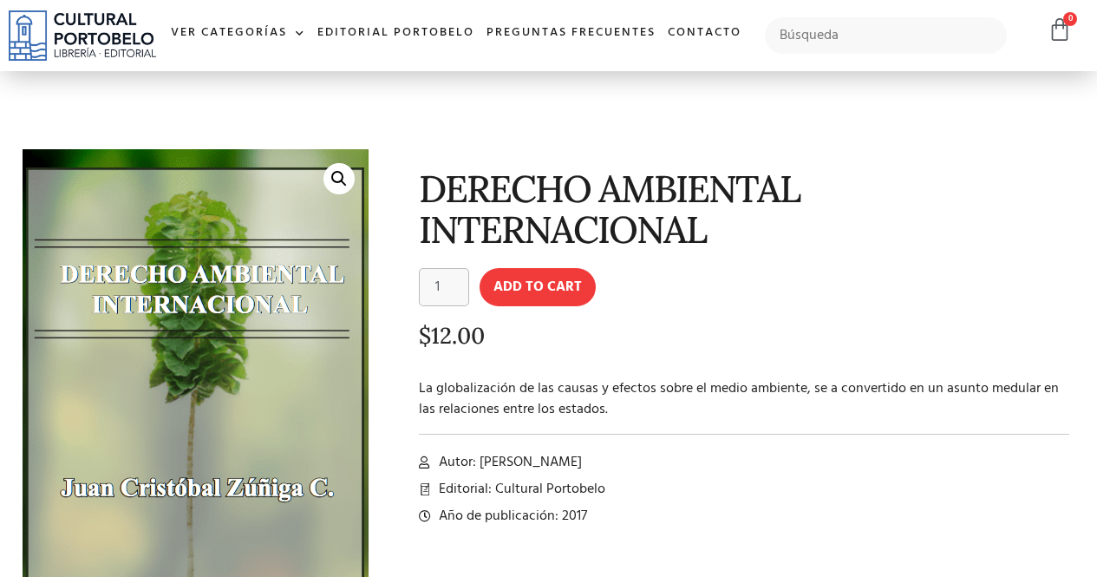  What do you see at coordinates (519, 489) in the screenshot?
I see `span: Editorial: Cultural Portobelo` at bounding box center [519, 489].